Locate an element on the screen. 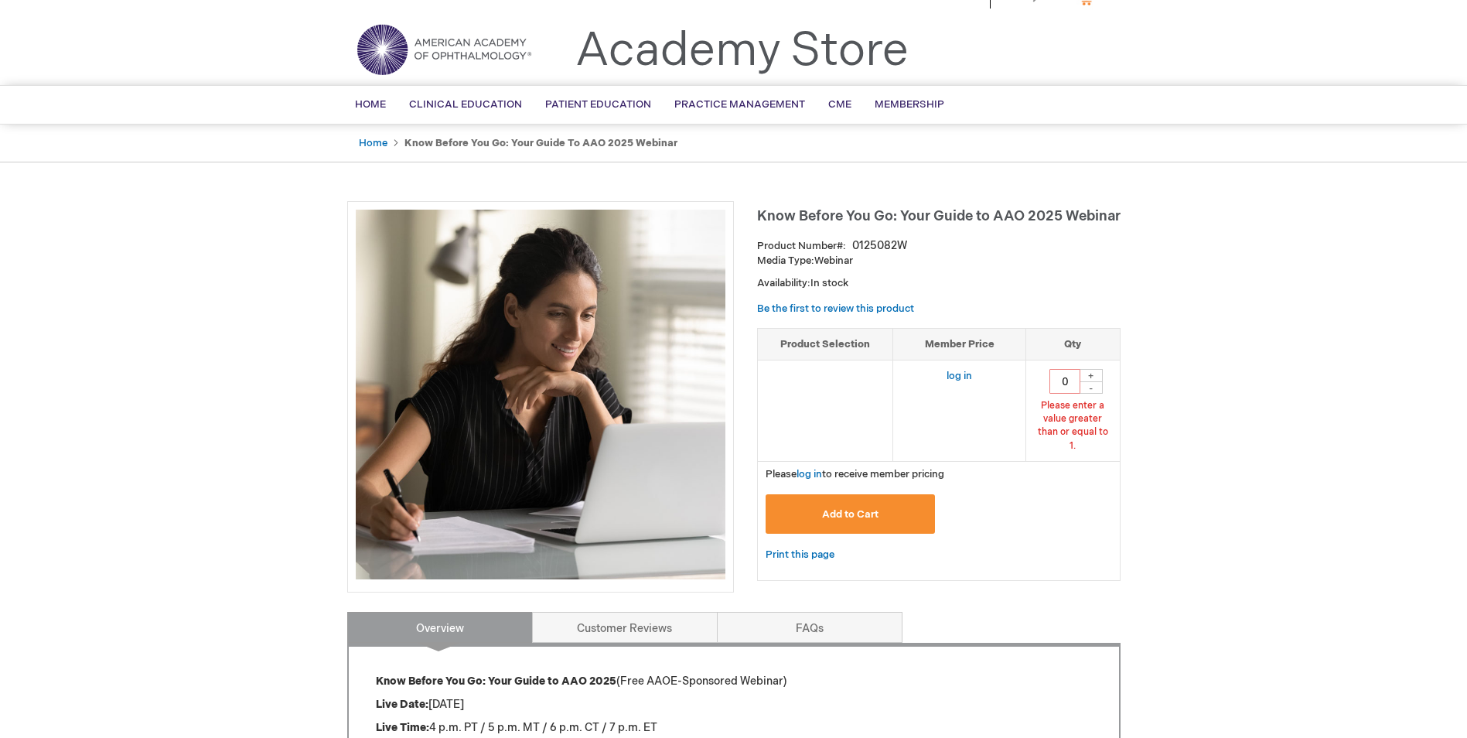 This screenshot has height=738, width=1467. a: FAQs is located at coordinates (810, 627).